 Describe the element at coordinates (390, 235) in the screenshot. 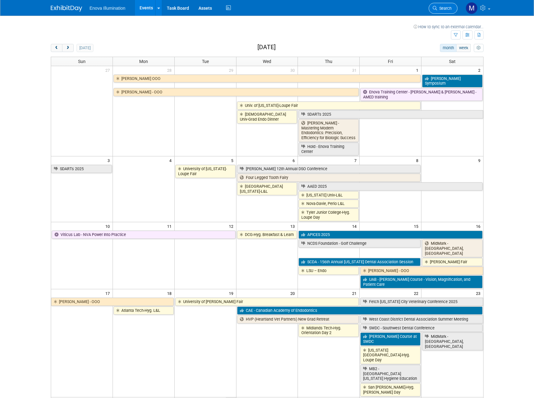

I see `a: APICES 2025` at that location.